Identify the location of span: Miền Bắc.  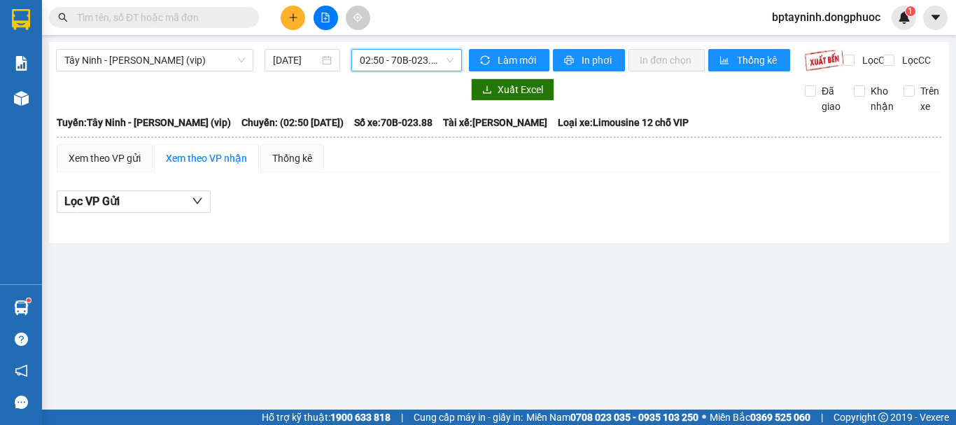
(760, 417).